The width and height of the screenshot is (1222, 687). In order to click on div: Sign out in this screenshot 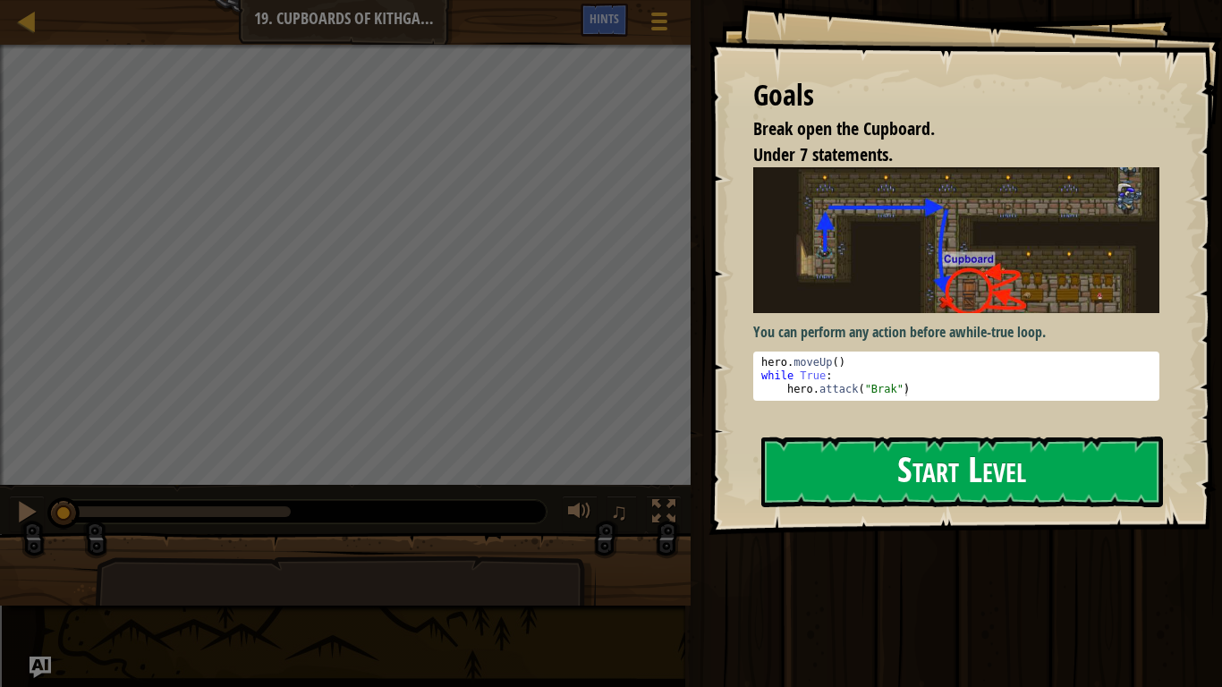, I will do `click(611, 96)`.